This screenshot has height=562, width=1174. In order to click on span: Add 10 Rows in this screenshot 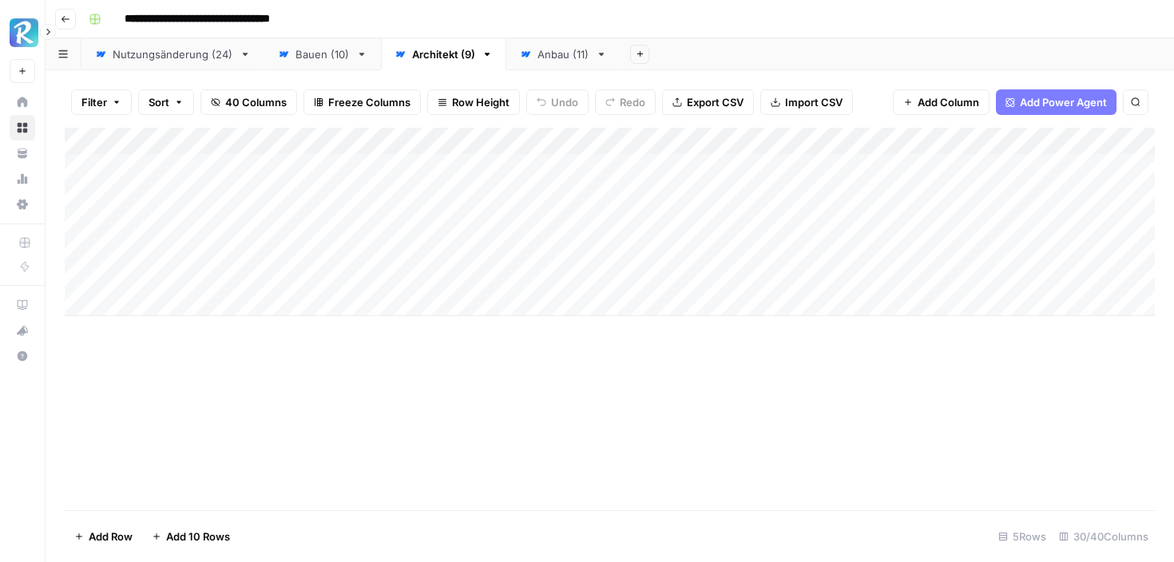, I will do `click(198, 537)`.